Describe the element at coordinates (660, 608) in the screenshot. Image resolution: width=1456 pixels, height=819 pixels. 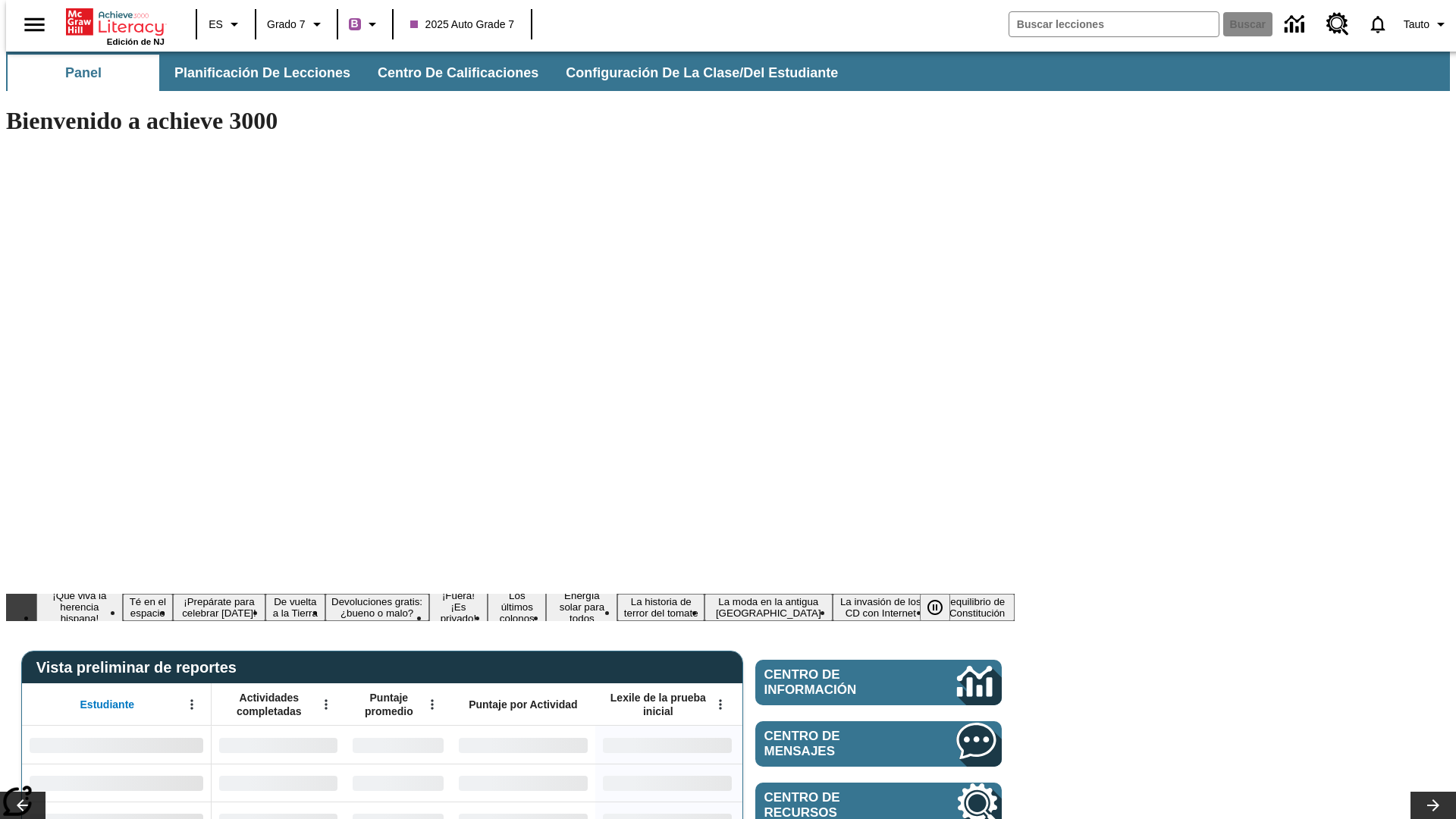
I see `button: Diapositiva 9 La historia de terror del tomate` at that location.